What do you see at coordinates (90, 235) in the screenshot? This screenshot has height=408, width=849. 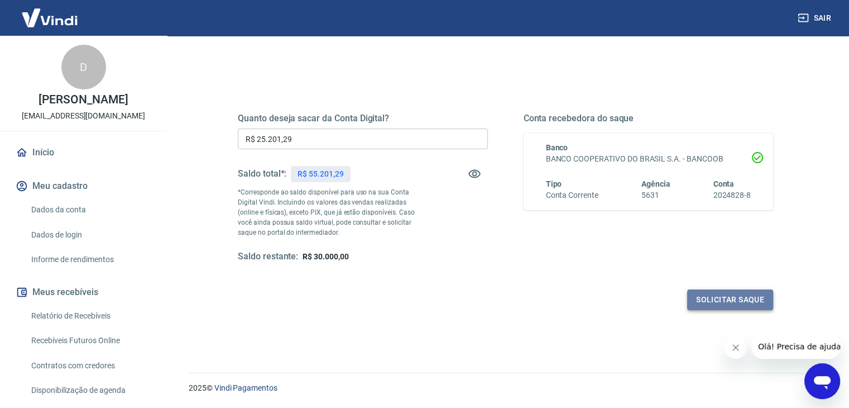 I see `a: Dados de login` at bounding box center [90, 235].